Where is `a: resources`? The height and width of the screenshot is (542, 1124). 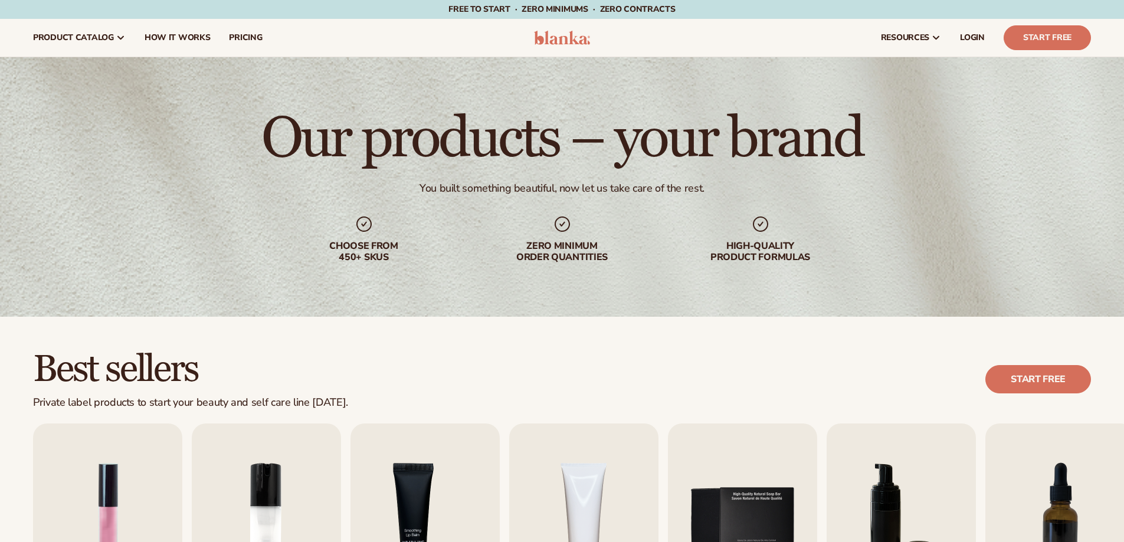
a: resources is located at coordinates (911, 38).